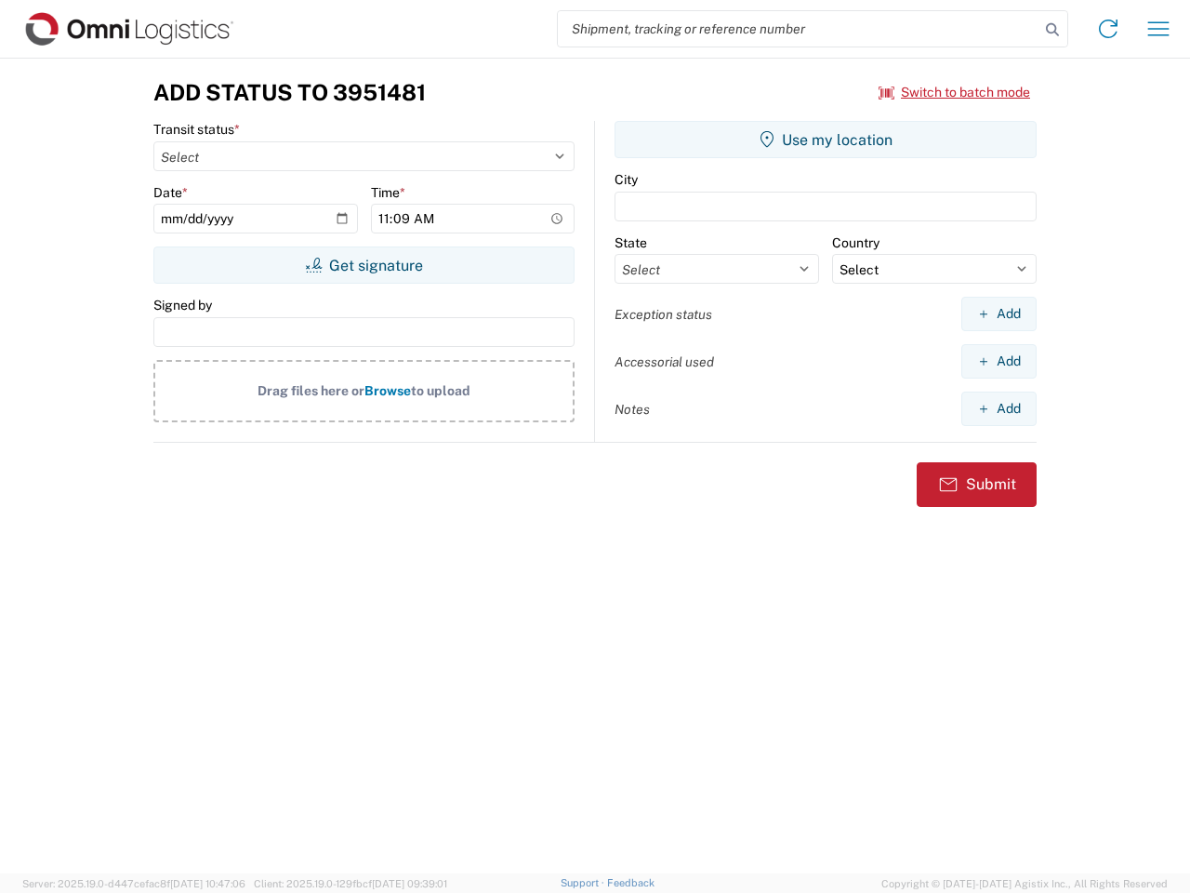  I want to click on input: Shipment, tracking or reference number, so click(799, 29).